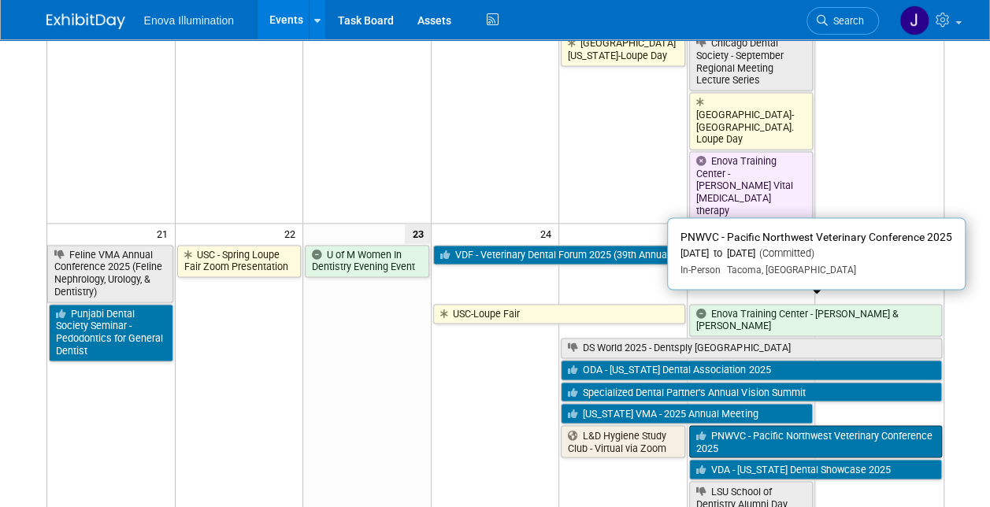 The width and height of the screenshot is (990, 507). I want to click on span: 22, so click(292, 233).